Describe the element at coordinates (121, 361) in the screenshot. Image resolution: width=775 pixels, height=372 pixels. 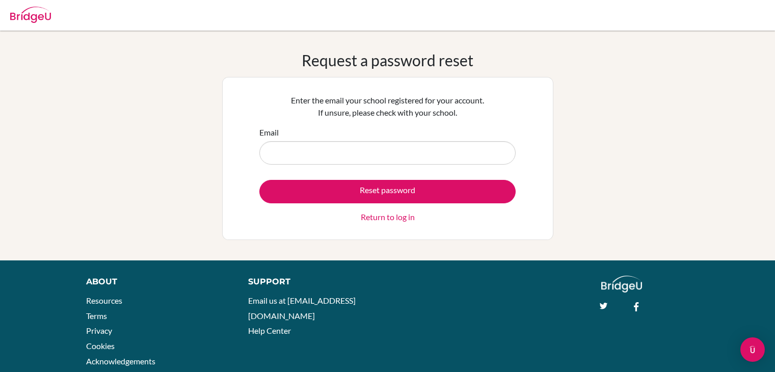
I see `a: Acknowledgements` at that location.